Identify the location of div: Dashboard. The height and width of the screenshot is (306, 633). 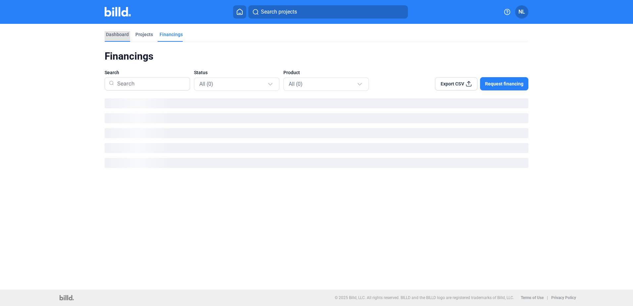
(117, 34).